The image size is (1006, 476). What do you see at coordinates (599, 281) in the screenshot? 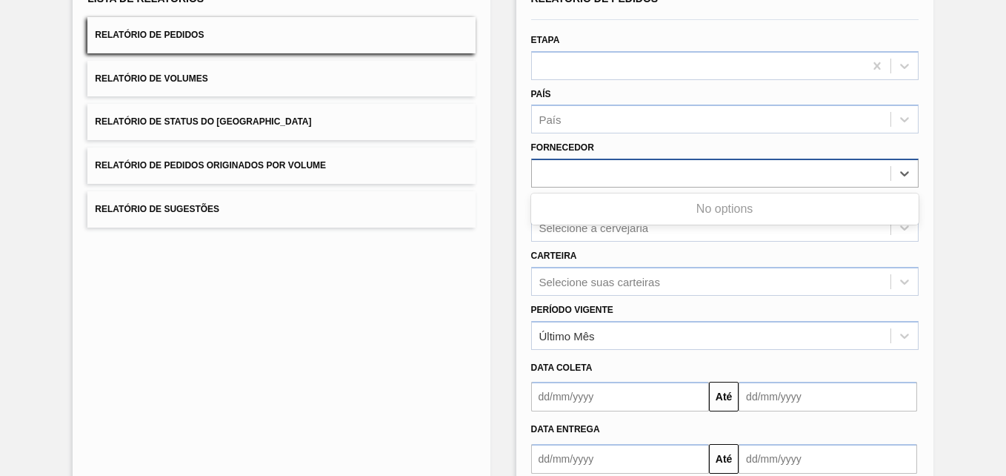
I see `div: Selecione suas carteiras` at bounding box center [599, 281].